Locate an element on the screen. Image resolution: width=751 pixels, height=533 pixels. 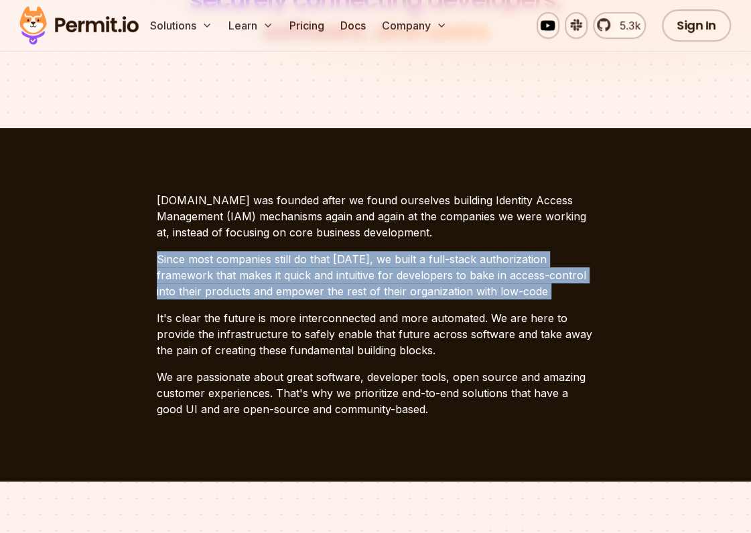
a: Sign In is located at coordinates (696, 25).